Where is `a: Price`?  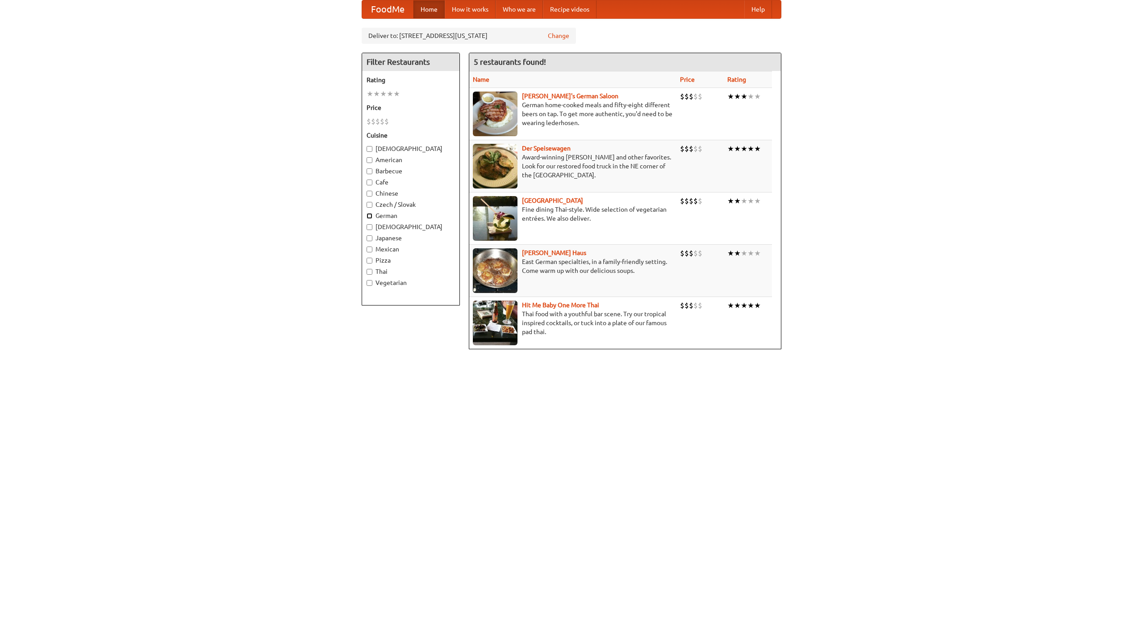
a: Price is located at coordinates (687, 79).